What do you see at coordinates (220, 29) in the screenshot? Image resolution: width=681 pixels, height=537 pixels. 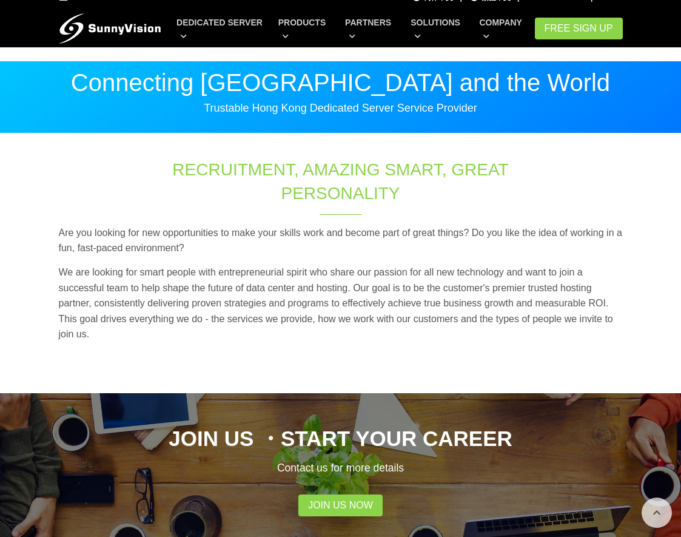 I see `a: Dedicated Server` at bounding box center [220, 29].